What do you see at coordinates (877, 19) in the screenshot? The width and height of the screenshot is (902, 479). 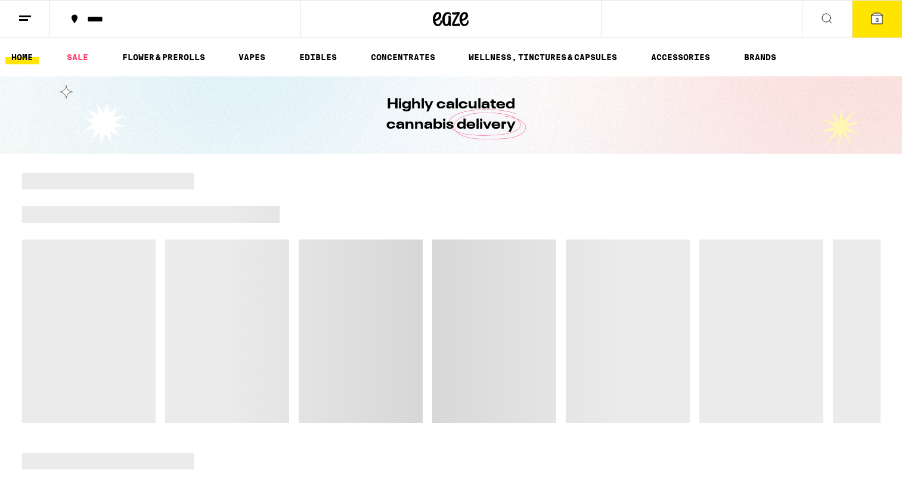 I see `button: 3` at bounding box center [877, 19].